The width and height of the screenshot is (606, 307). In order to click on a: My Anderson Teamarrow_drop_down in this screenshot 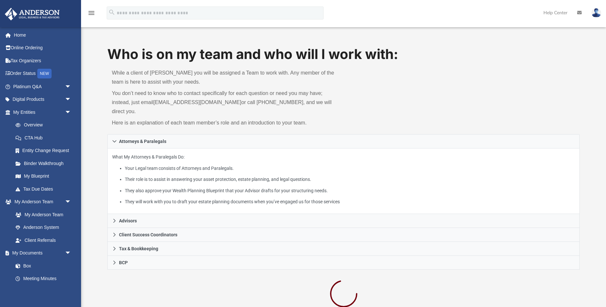, I will do `click(41, 202)`.